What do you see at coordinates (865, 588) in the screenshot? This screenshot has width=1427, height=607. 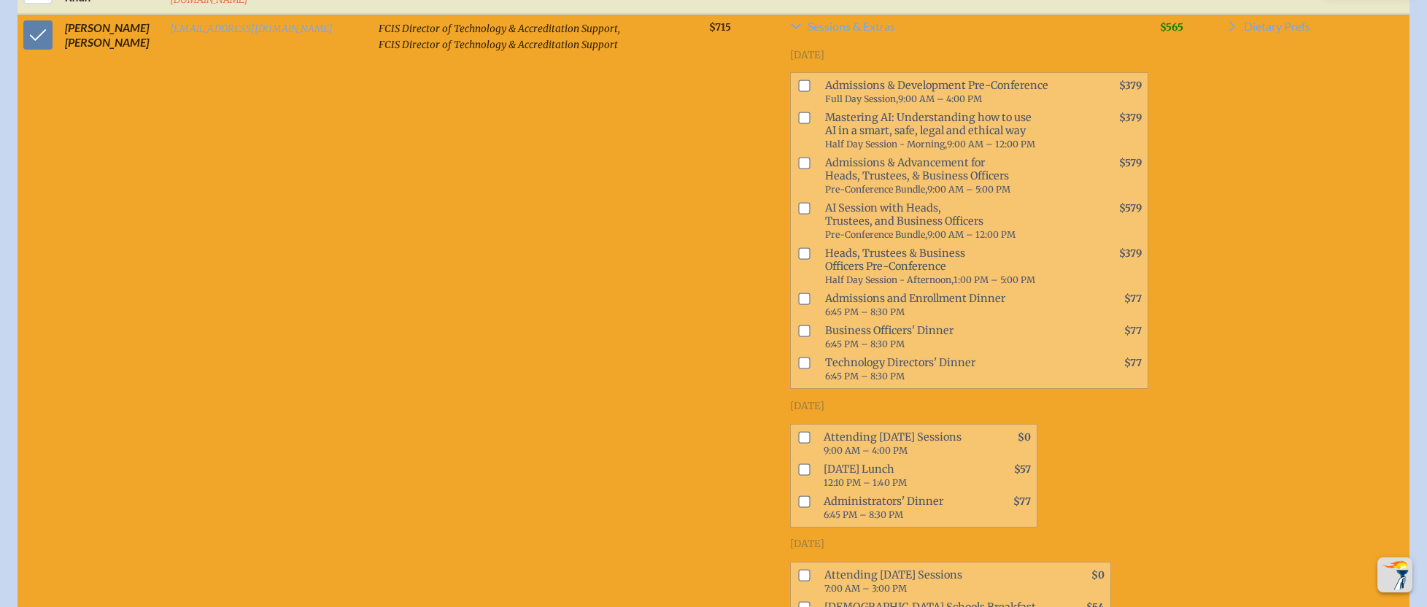 I see `span: 7:00 AM – 3:00 PM` at bounding box center [865, 588].